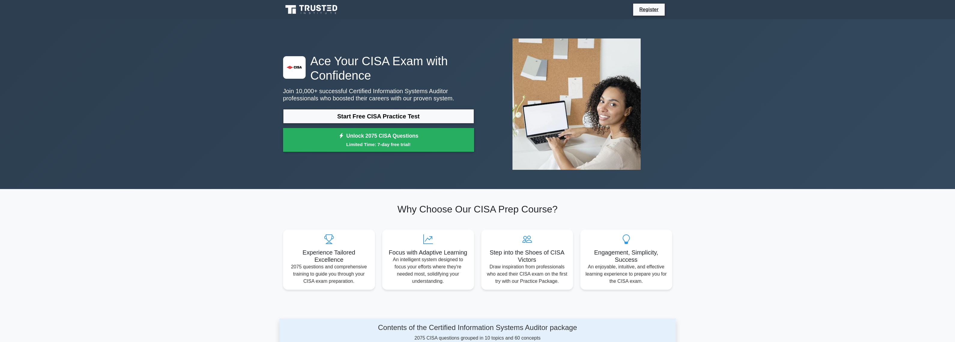 The width and height of the screenshot is (955, 342). I want to click on p: An intelligent system designed to focus your efforts where they're needed most, solidifying your ..., so click(428, 270).